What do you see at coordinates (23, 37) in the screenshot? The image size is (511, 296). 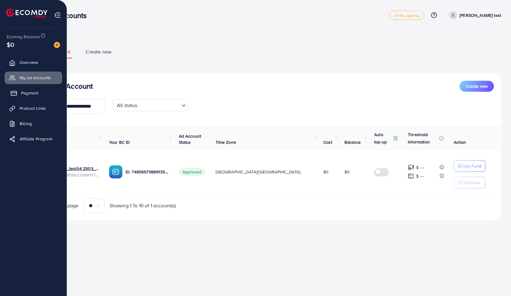 I see `span: Ecomdy Balance` at bounding box center [23, 37].